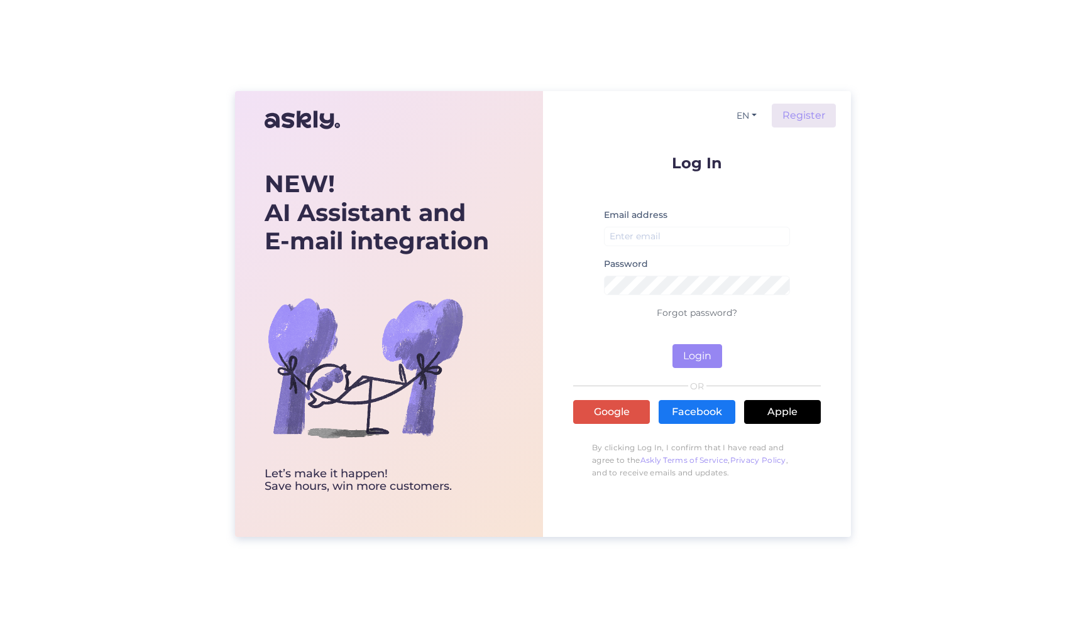 Image resolution: width=1086 pixels, height=628 pixels. I want to click on button: EN, so click(746, 116).